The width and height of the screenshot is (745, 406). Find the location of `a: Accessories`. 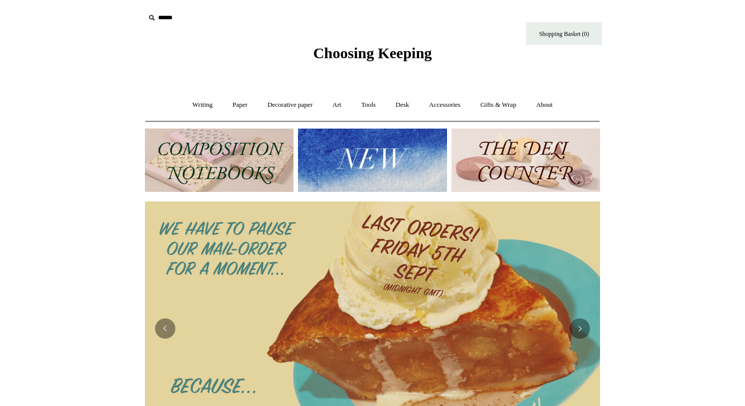

a: Accessories is located at coordinates (445, 105).